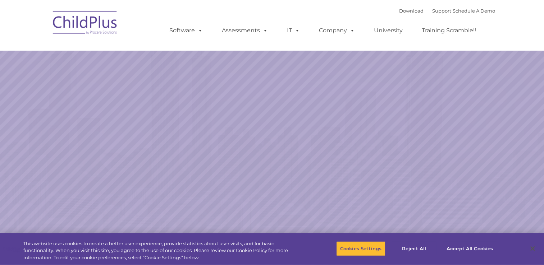  I want to click on a: Support, so click(441, 11).